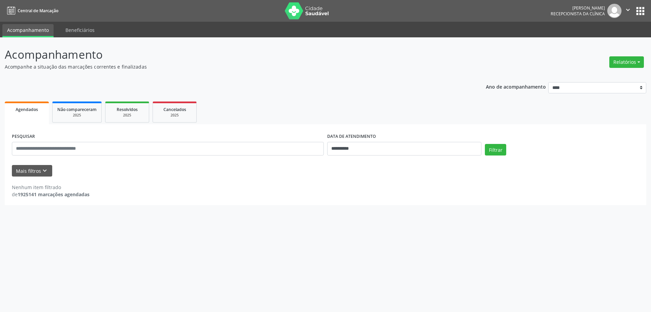 The image size is (651, 312). What do you see at coordinates (28, 31) in the screenshot?
I see `a: Acompanhamento` at bounding box center [28, 31].